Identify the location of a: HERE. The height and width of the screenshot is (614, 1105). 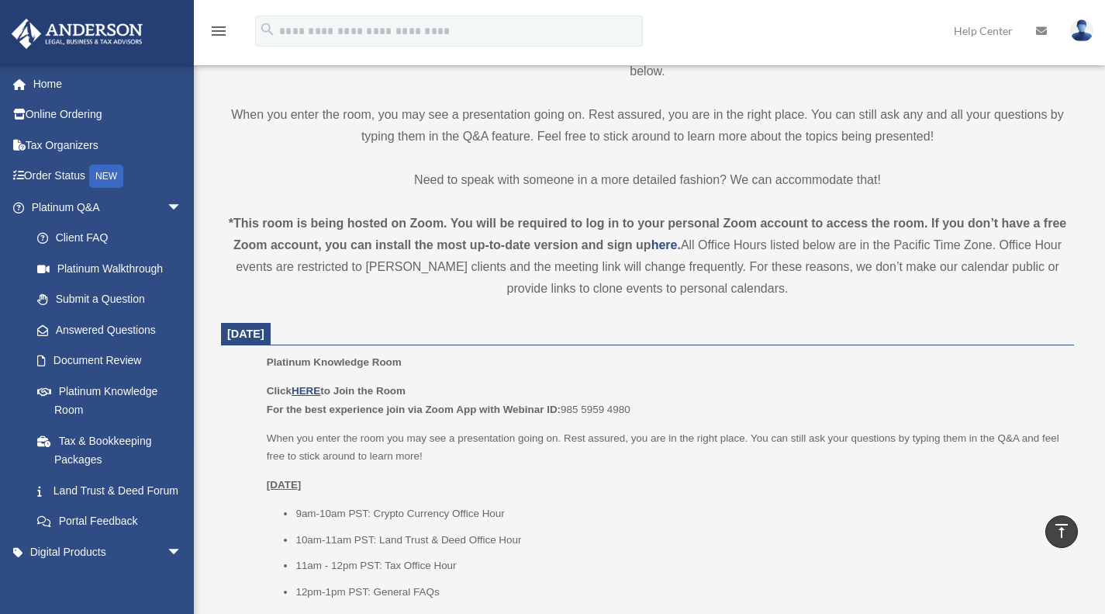
(306, 390).